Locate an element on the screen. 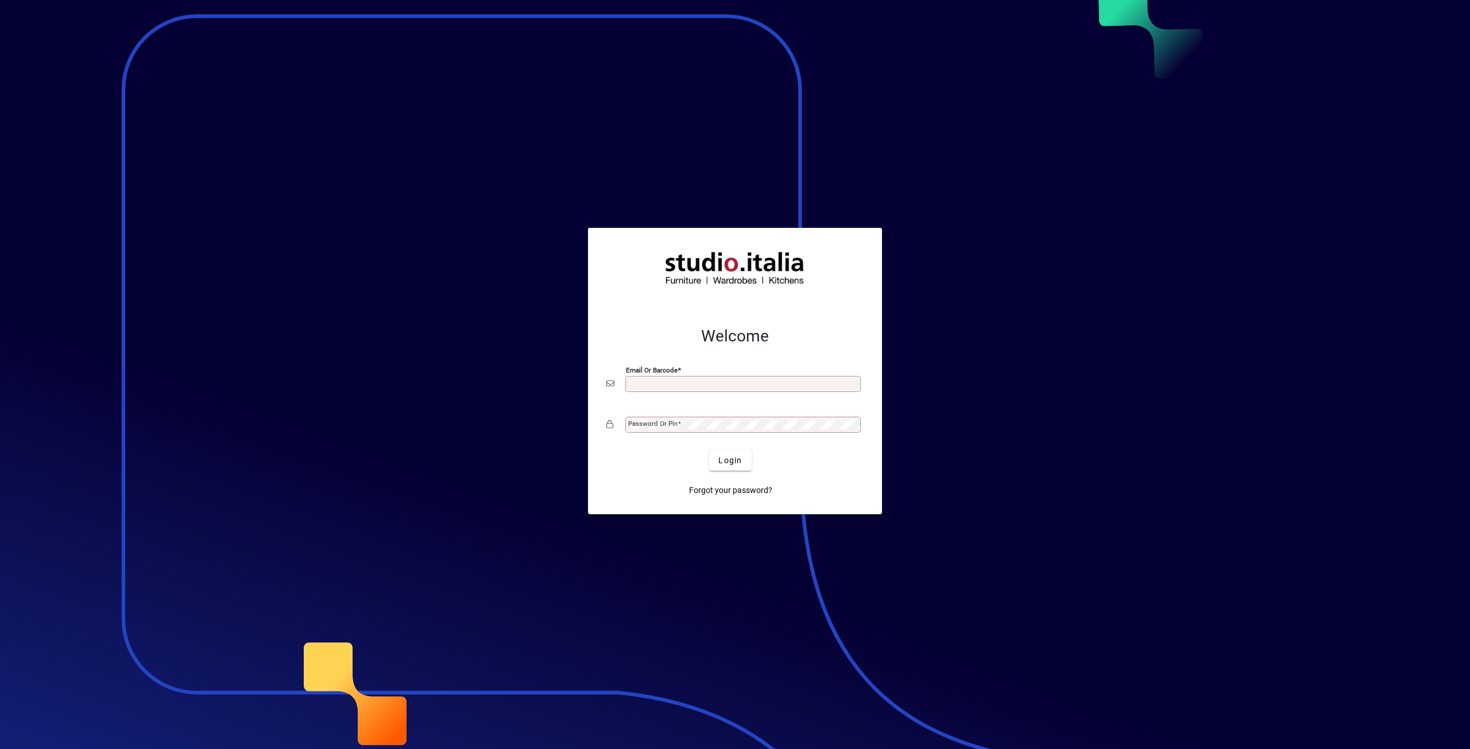  a: Forgot your password? is located at coordinates (730, 490).